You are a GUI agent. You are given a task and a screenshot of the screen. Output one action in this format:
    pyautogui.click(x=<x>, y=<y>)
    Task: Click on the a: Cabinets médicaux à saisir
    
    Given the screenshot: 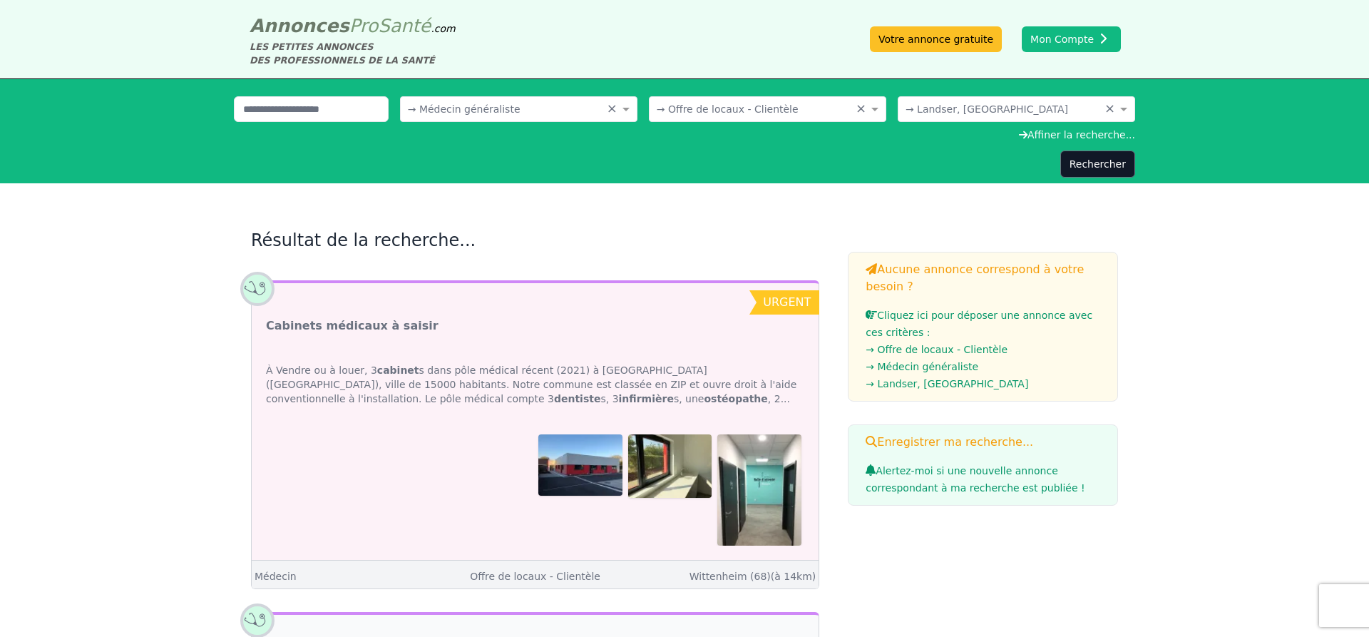 What is the action you would take?
    pyautogui.click(x=352, y=326)
    